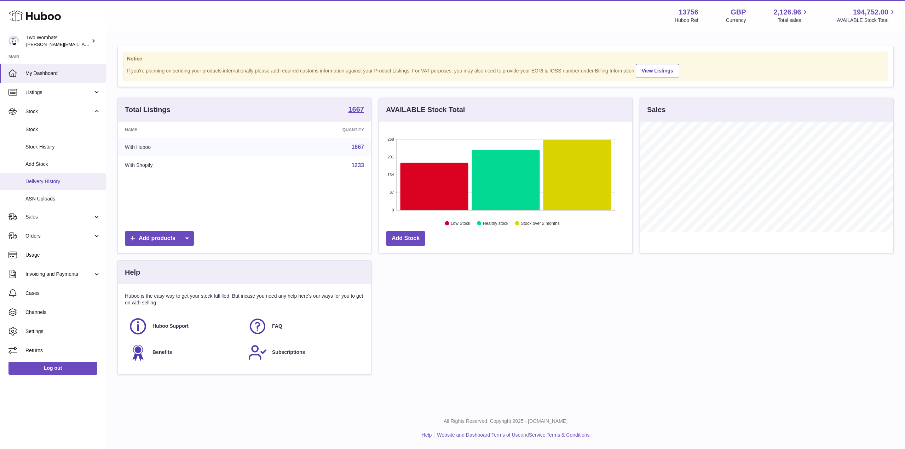  Describe the element at coordinates (59, 217) in the screenshot. I see `span: Sales` at that location.